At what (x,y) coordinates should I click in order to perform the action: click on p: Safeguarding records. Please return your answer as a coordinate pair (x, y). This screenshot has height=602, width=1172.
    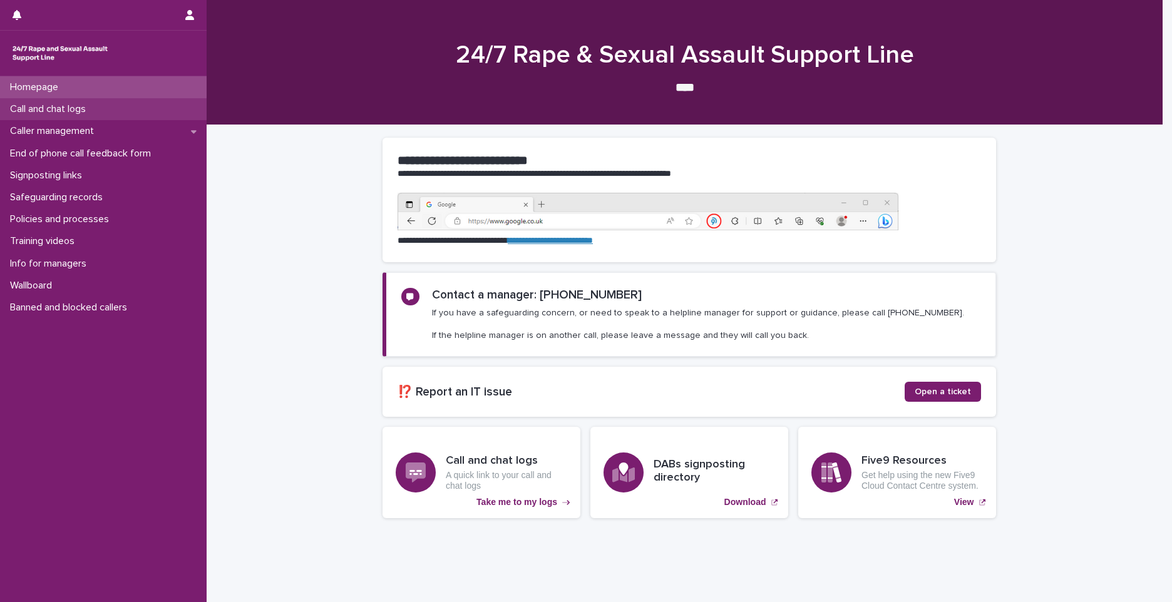
    Looking at the image, I should click on (59, 197).